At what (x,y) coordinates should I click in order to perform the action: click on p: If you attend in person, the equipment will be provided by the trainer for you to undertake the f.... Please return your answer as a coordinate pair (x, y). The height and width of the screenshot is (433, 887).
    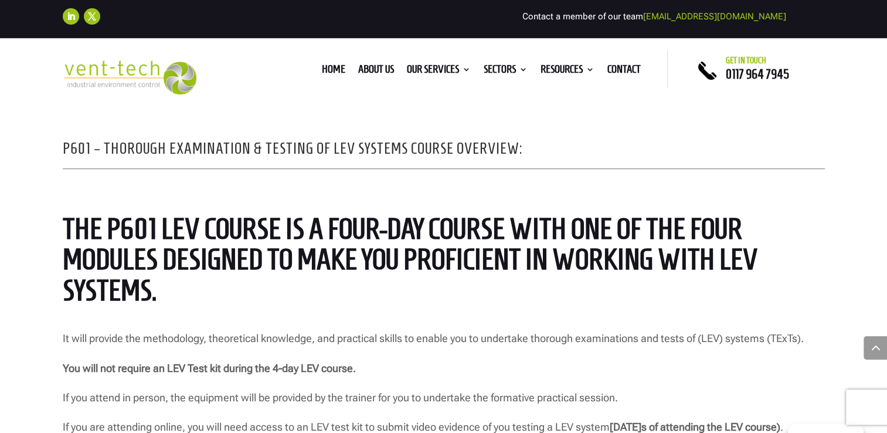
    Looking at the image, I should click on (444, 403).